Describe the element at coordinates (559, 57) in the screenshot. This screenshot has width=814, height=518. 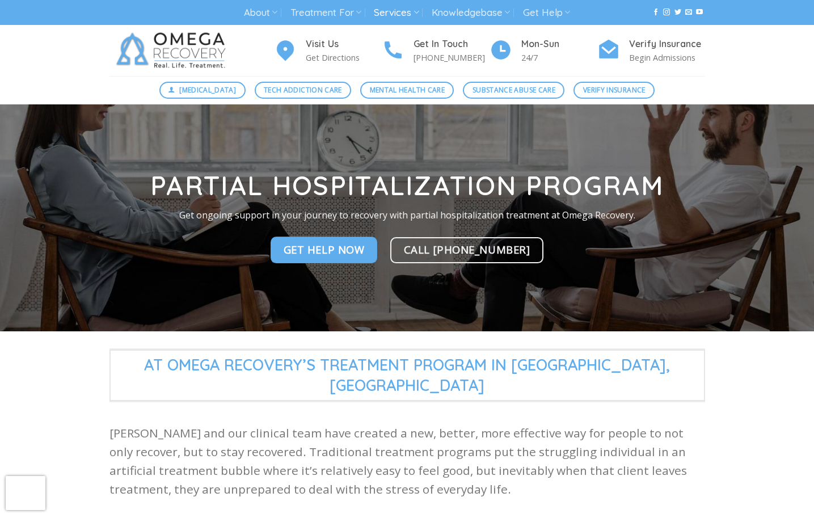
I see `p: 24/7` at that location.